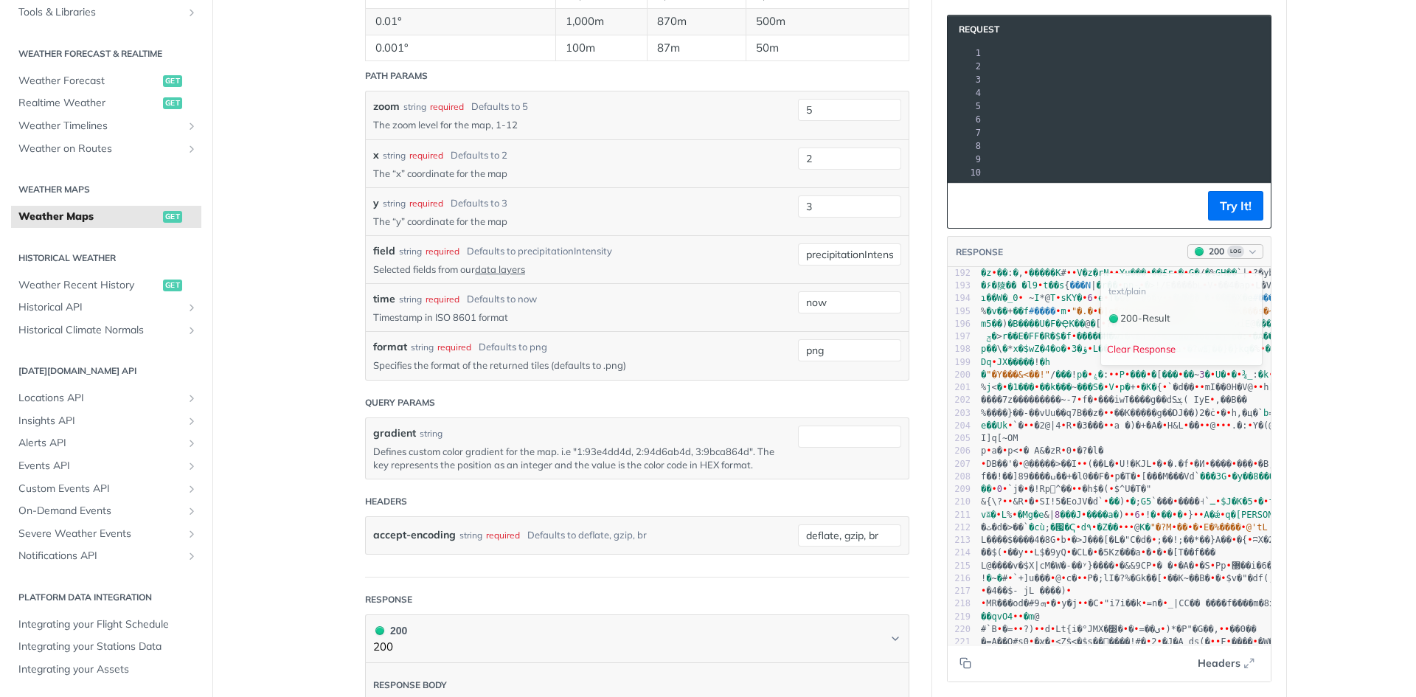 The image size is (1416, 697). What do you see at coordinates (999, 285) in the screenshot?
I see `span: �۶�陵��` at bounding box center [999, 285].